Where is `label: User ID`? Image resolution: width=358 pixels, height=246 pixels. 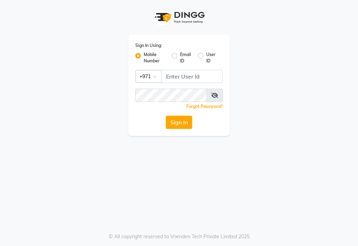
label: User ID is located at coordinates (212, 58).